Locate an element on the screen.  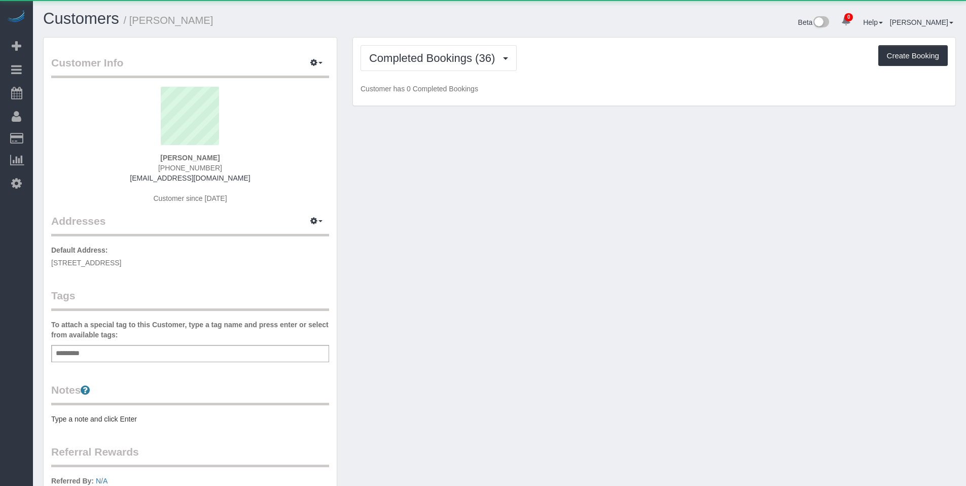
a: Automaid Logo is located at coordinates (16, 17).